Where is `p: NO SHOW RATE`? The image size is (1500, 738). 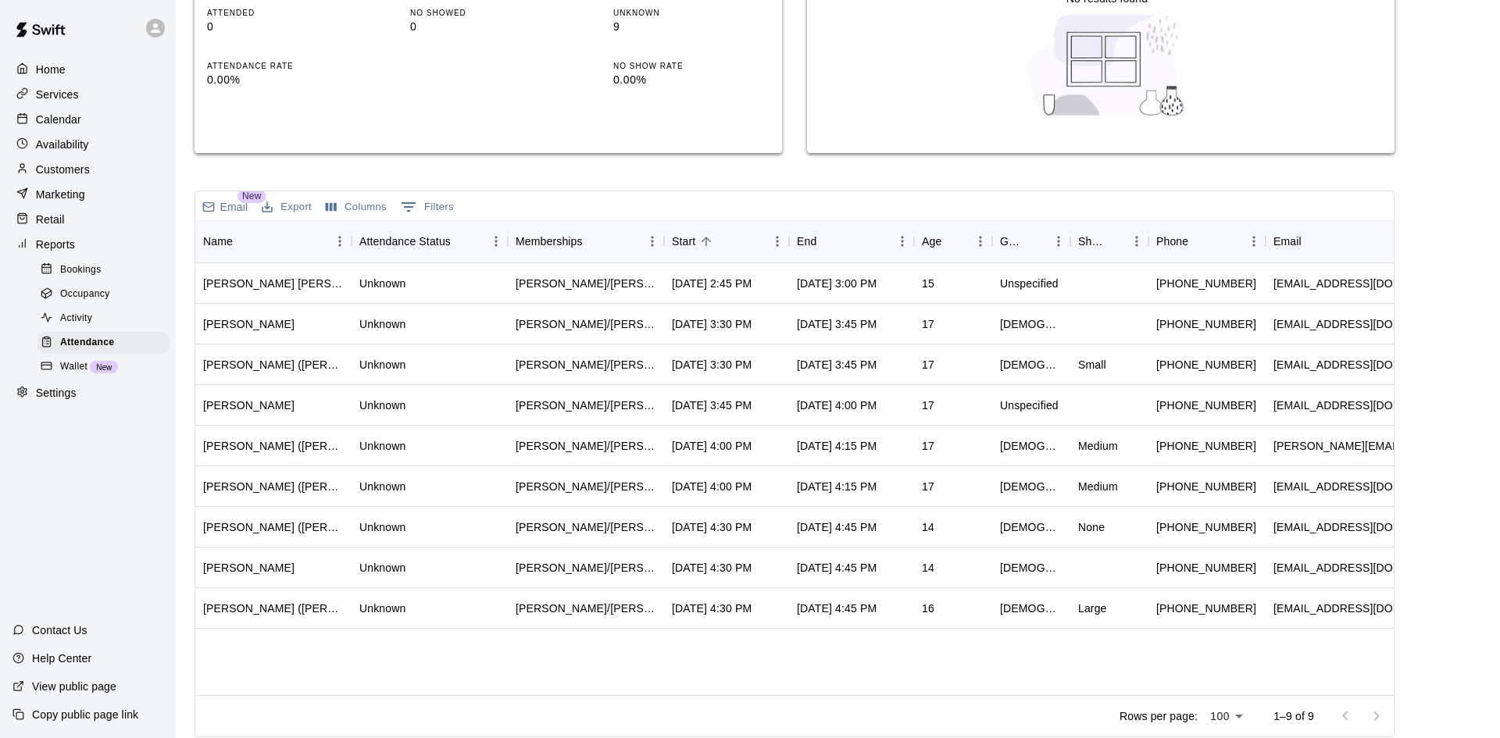 p: NO SHOW RATE is located at coordinates (691, 66).